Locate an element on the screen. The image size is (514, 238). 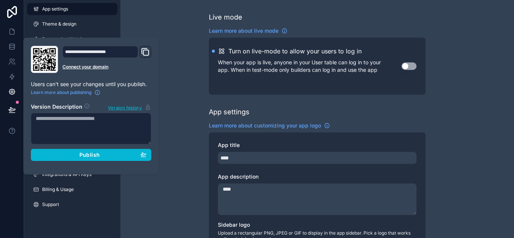
p: When your app is live, anyone in your User table can log in to your app. When in test-mode only b... is located at coordinates (310, 66).